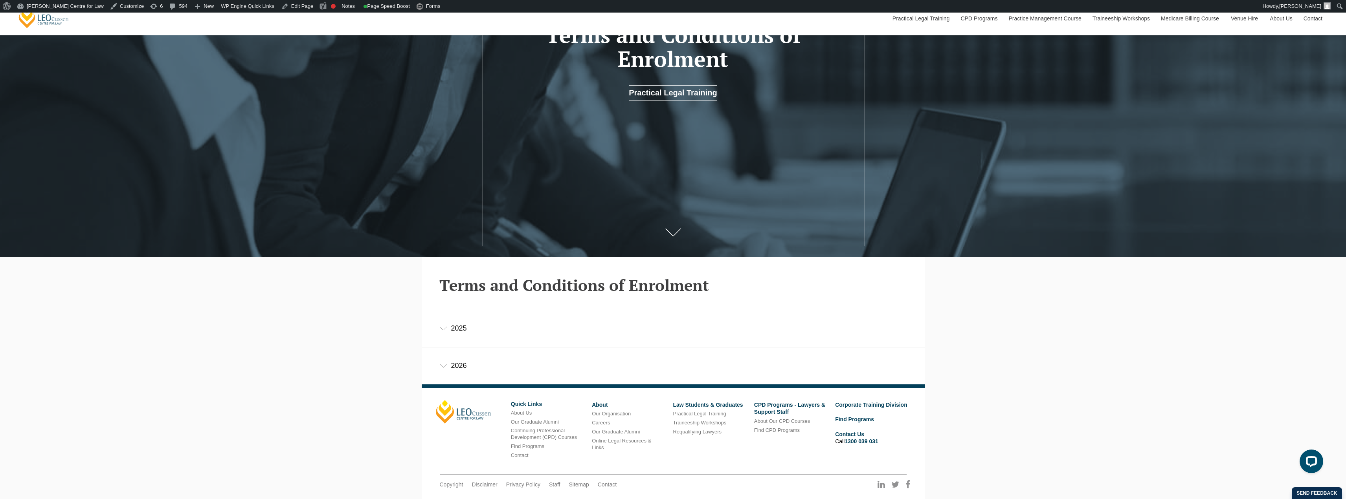  I want to click on a: Corporate Training Division, so click(871, 405).